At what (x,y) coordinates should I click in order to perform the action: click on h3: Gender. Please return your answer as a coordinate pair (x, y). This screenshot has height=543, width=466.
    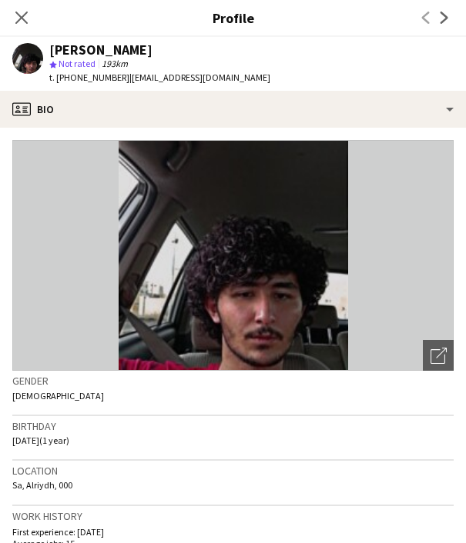
    Looking at the image, I should click on (232, 381).